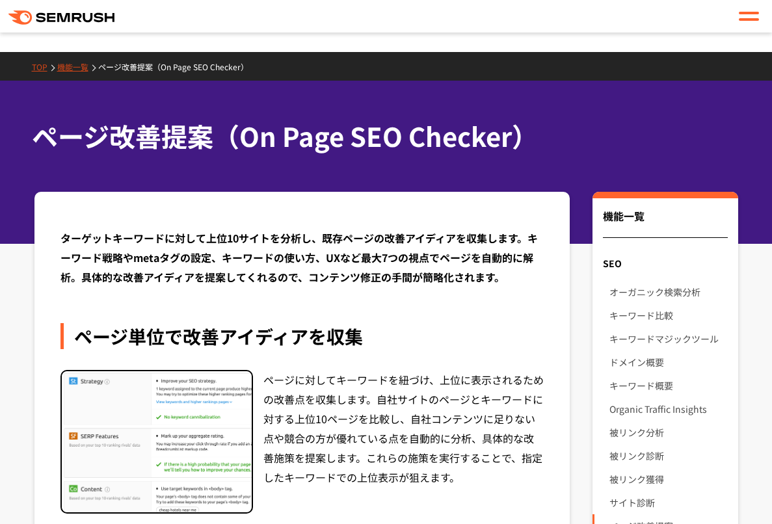 The height and width of the screenshot is (524, 772). I want to click on a: キーワードマジックツール, so click(668, 339).